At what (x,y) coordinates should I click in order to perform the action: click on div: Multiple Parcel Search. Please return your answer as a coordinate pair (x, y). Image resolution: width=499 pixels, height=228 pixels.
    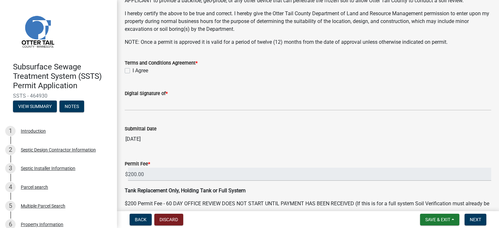
    Looking at the image, I should click on (43, 206).